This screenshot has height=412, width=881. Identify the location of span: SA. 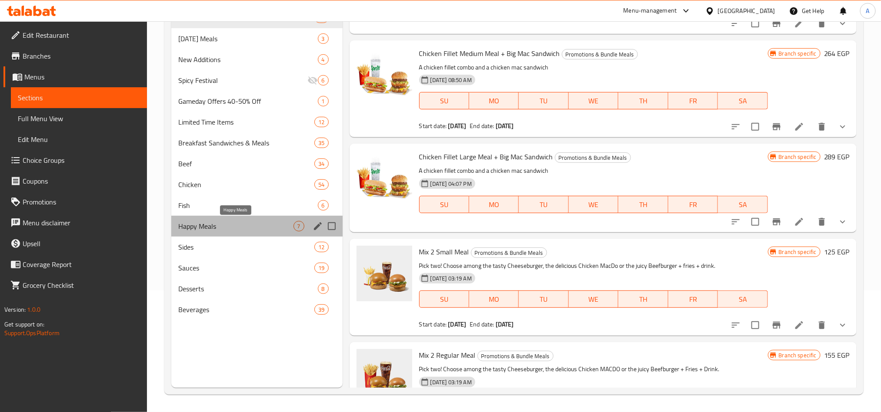
(742, 205).